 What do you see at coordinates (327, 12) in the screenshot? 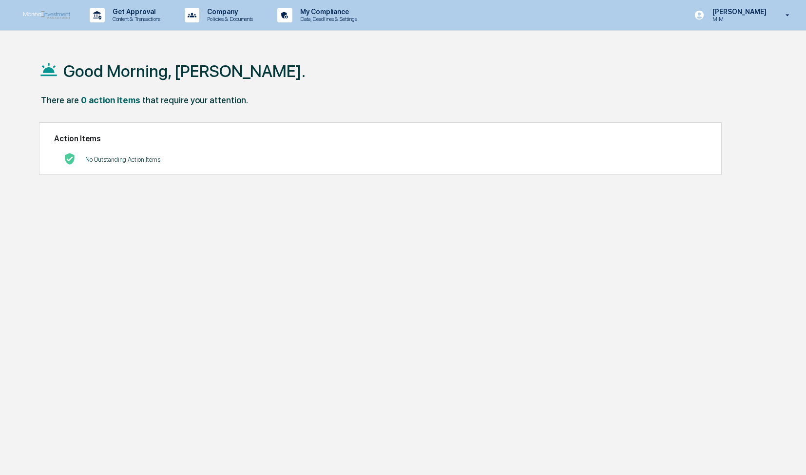
I see `p: My Compliance` at bounding box center [327, 12].